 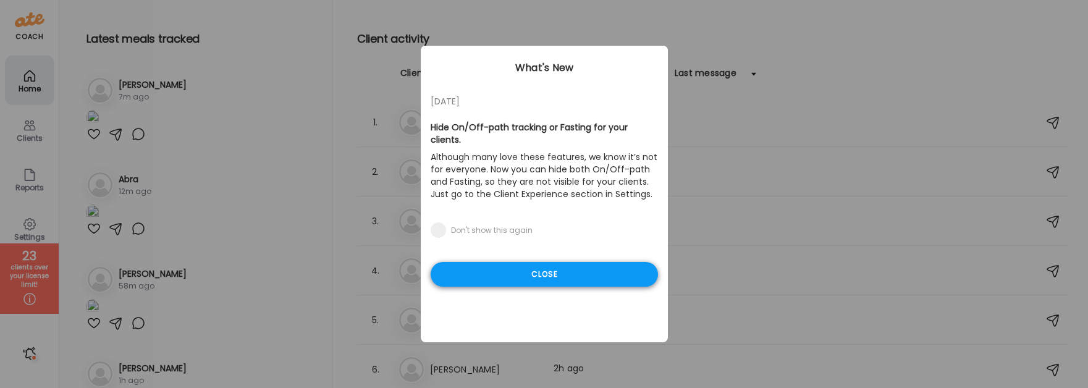 What do you see at coordinates (544, 175) in the screenshot?
I see `p: Although many love these features, we know it’s not for everyone. Now you can hide both On/Off-pa...` at bounding box center [544, 175].